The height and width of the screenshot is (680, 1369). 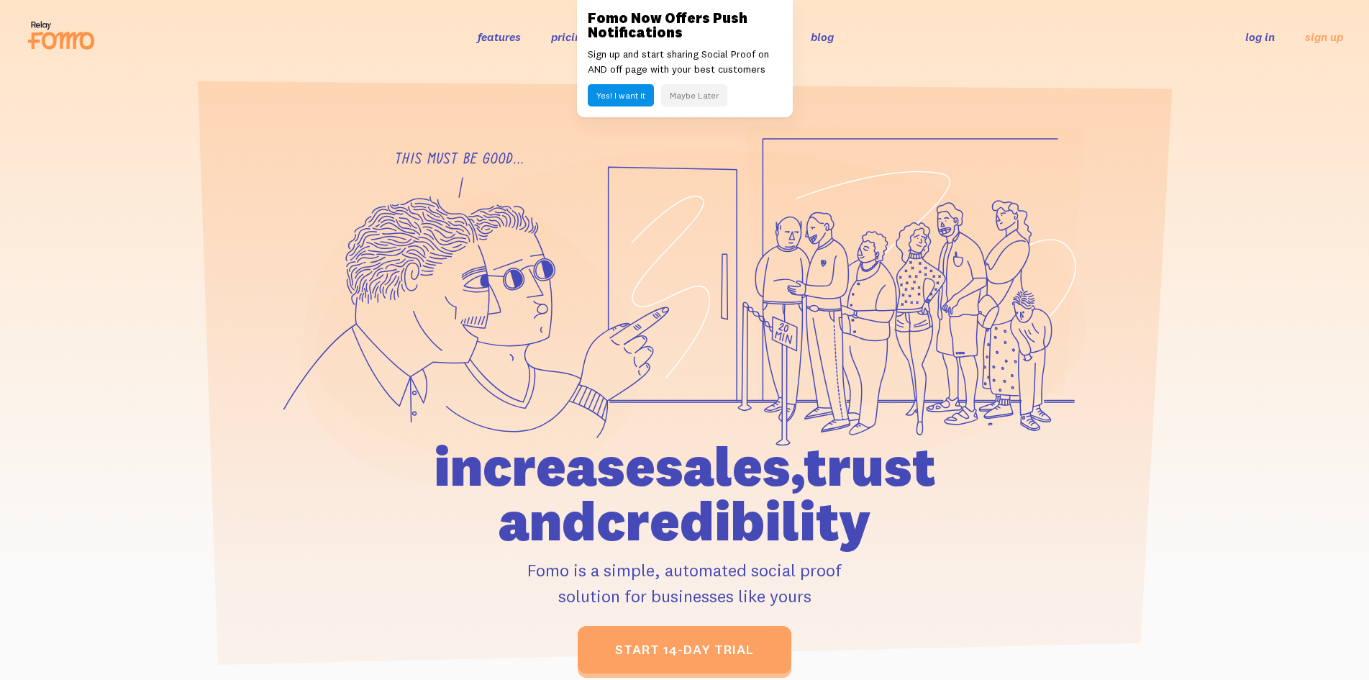 What do you see at coordinates (685, 62) in the screenshot?
I see `p: Sign up and start sharing Social Proof on AND off page with your best customers` at bounding box center [685, 62].